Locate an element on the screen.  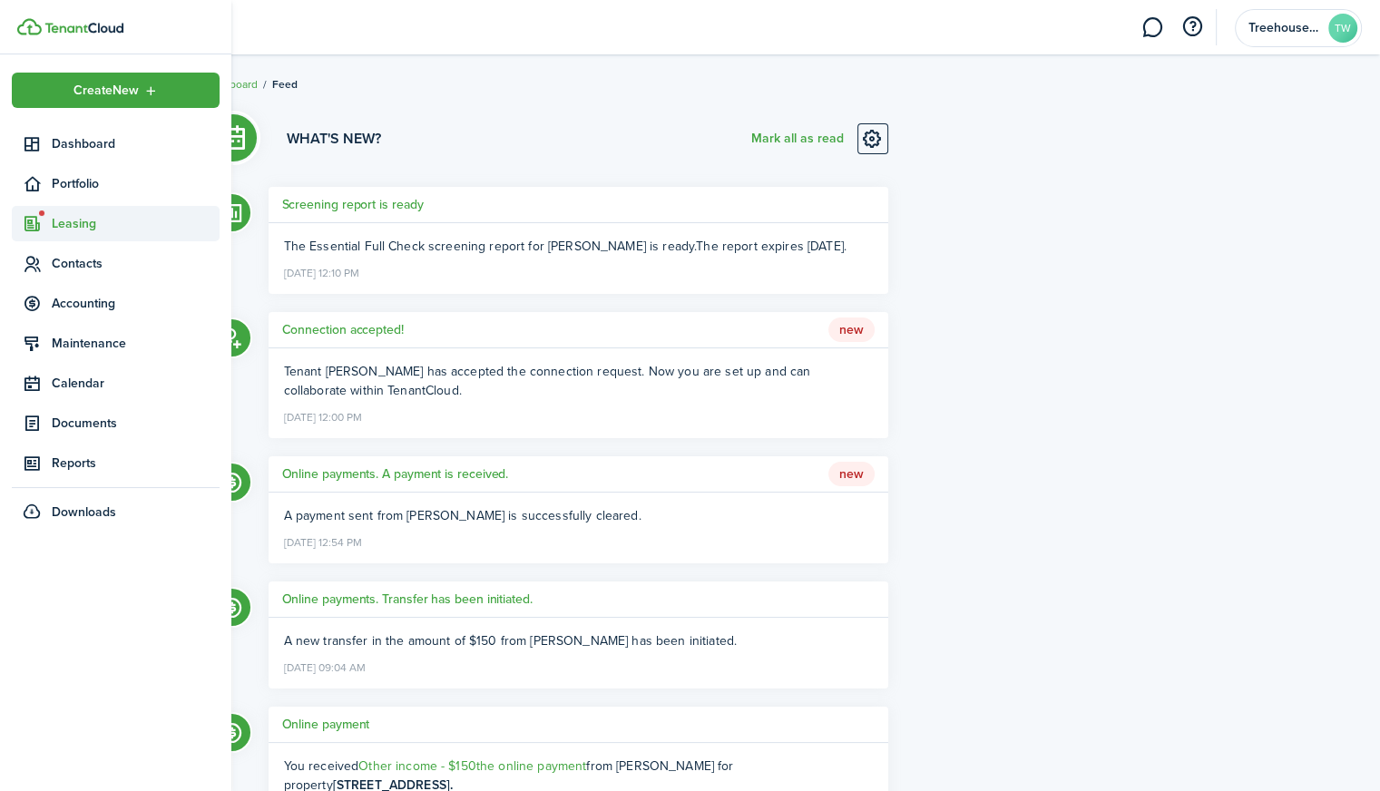
a: Dashboard is located at coordinates (115, 143).